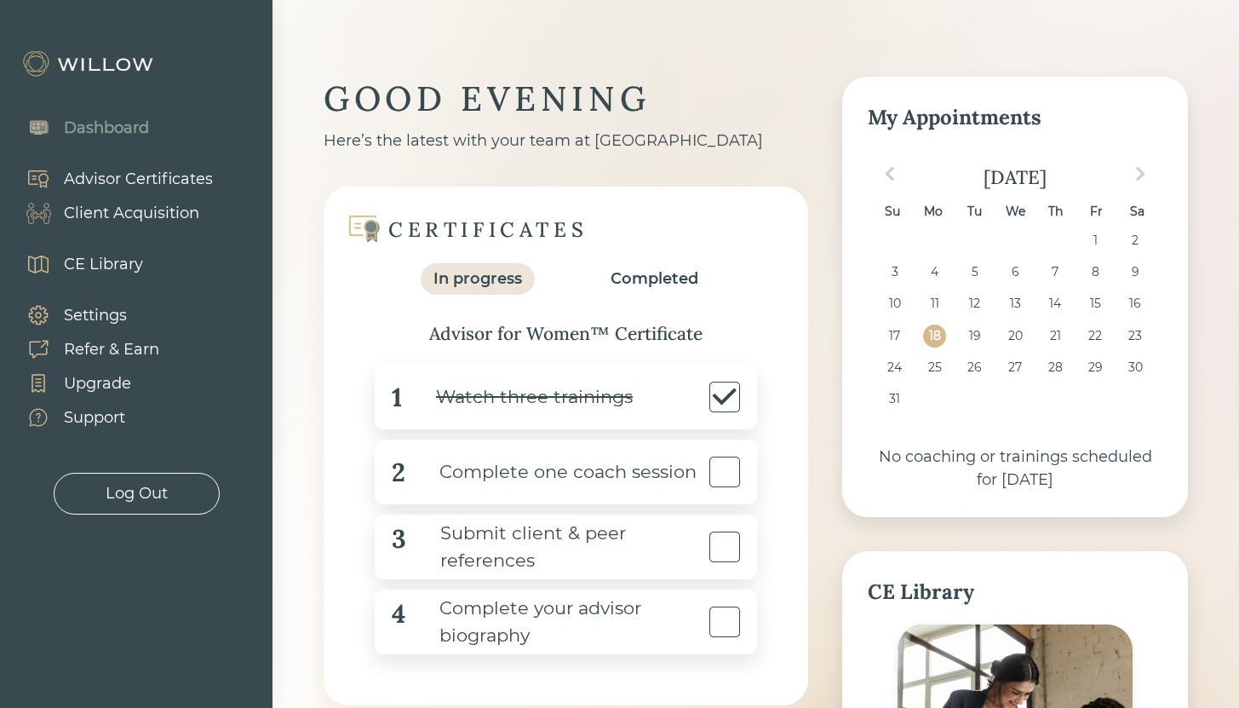 The height and width of the screenshot is (708, 1239). I want to click on div: Choose Wednesday, August 27th, 2025, so click(1014, 367).